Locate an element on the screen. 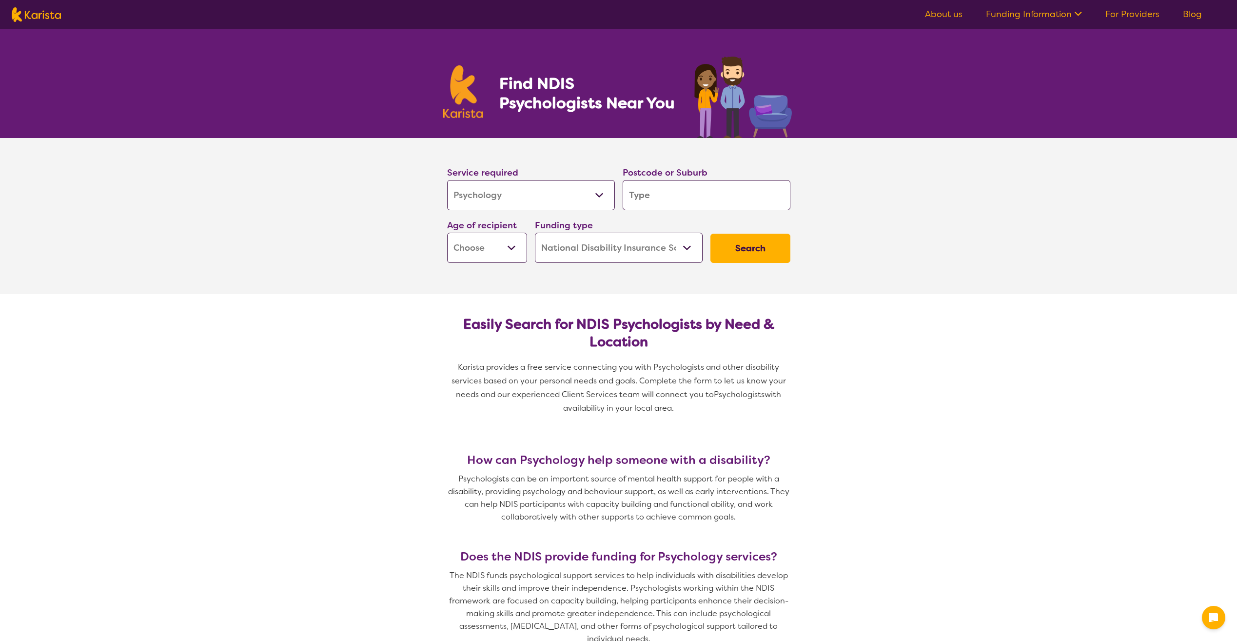  h3: Does the NDIS provide funding for Psychology services? is located at coordinates (619, 556).